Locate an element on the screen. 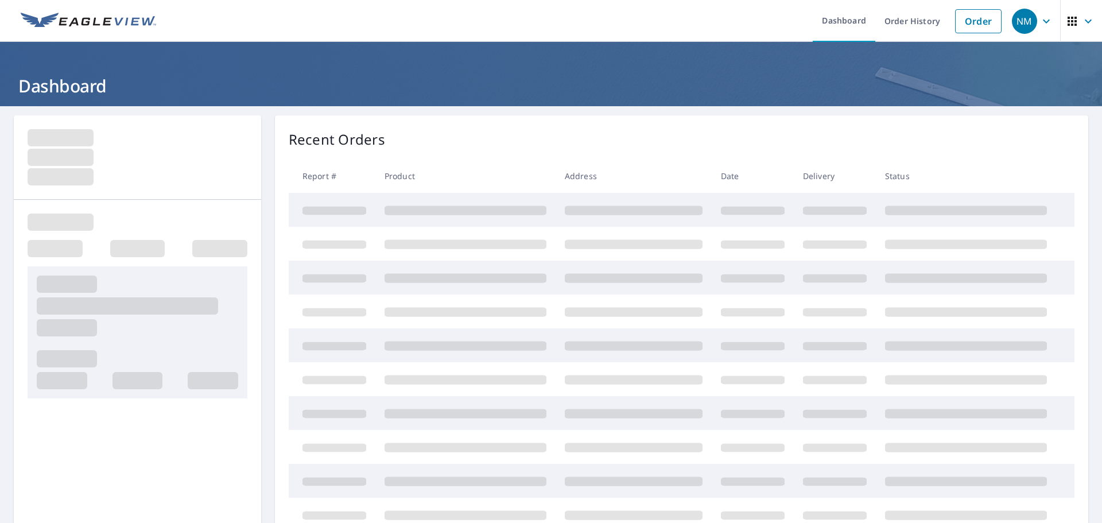 This screenshot has width=1102, height=523. p: Recent Orders is located at coordinates (337, 140).